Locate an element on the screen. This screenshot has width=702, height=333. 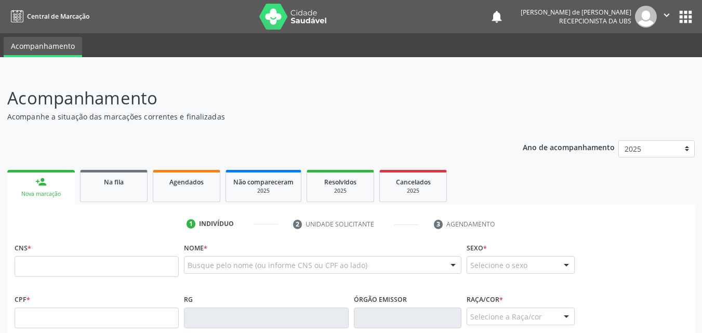
p: Ano de acompanhamento is located at coordinates (569, 147).